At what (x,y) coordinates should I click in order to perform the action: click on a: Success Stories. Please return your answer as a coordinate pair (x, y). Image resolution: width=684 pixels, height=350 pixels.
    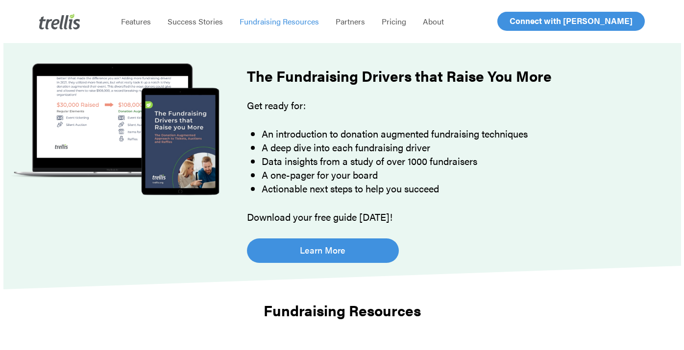
    Looking at the image, I should click on (195, 22).